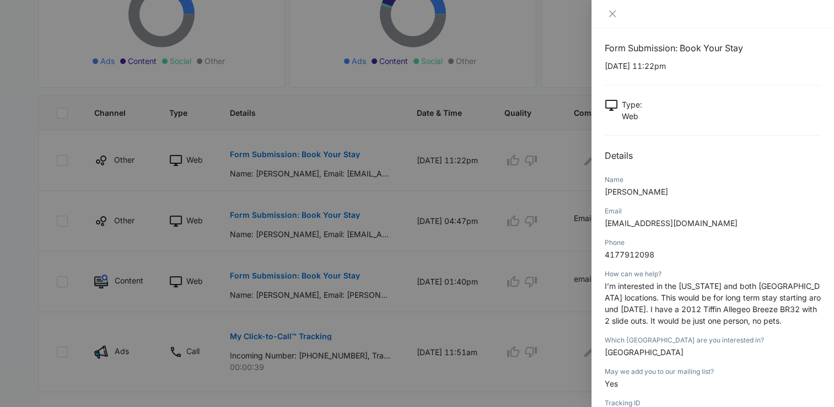 The width and height of the screenshot is (834, 407). Describe the element at coordinates (712, 48) in the screenshot. I see `h1: Form Submission: Book Your Stay` at that location.